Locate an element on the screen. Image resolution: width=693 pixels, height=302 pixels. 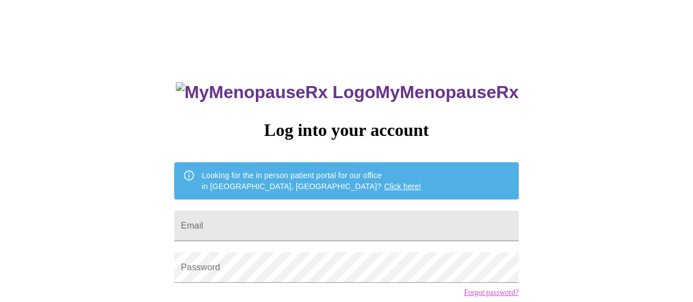
a: Forgot password? is located at coordinates (492, 293).